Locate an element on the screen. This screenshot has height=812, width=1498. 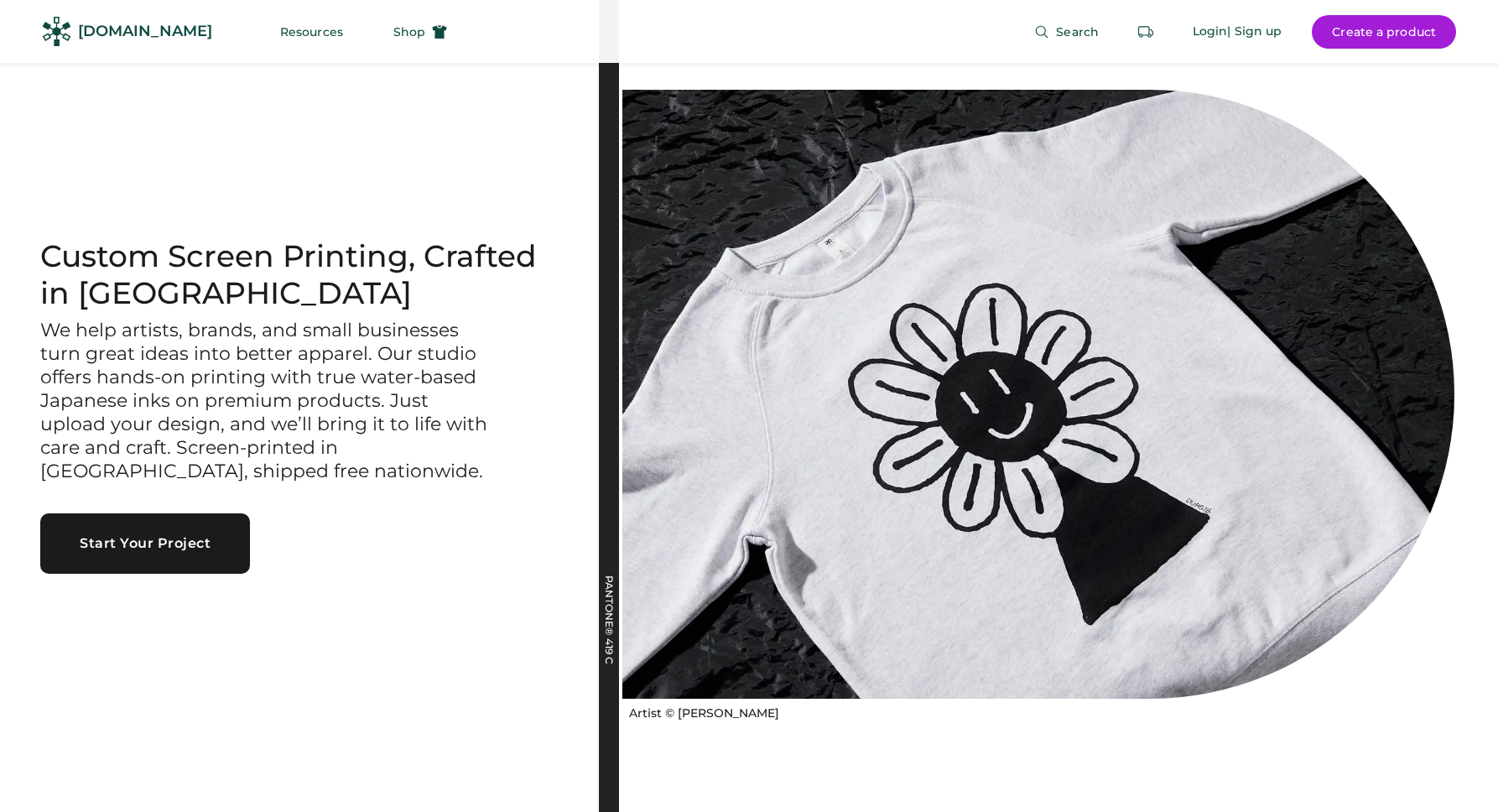
button: Search is located at coordinates (1066, 32).